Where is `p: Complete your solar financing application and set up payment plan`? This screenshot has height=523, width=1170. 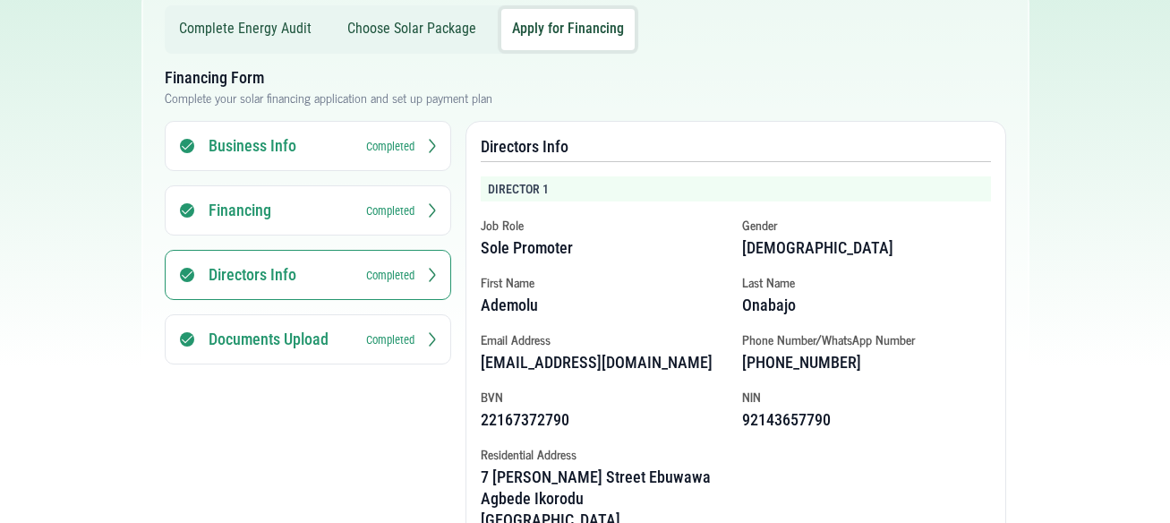
p: Complete your solar financing application and set up payment plan is located at coordinates (586, 98).